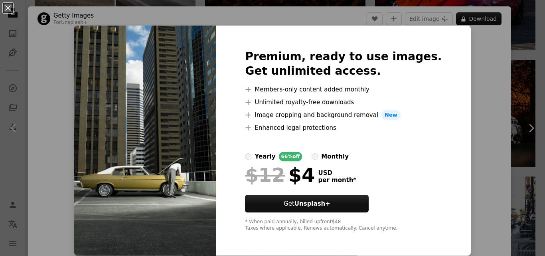 This screenshot has width=545, height=256. What do you see at coordinates (312, 203) in the screenshot?
I see `strong: Unsplash+` at bounding box center [312, 203].